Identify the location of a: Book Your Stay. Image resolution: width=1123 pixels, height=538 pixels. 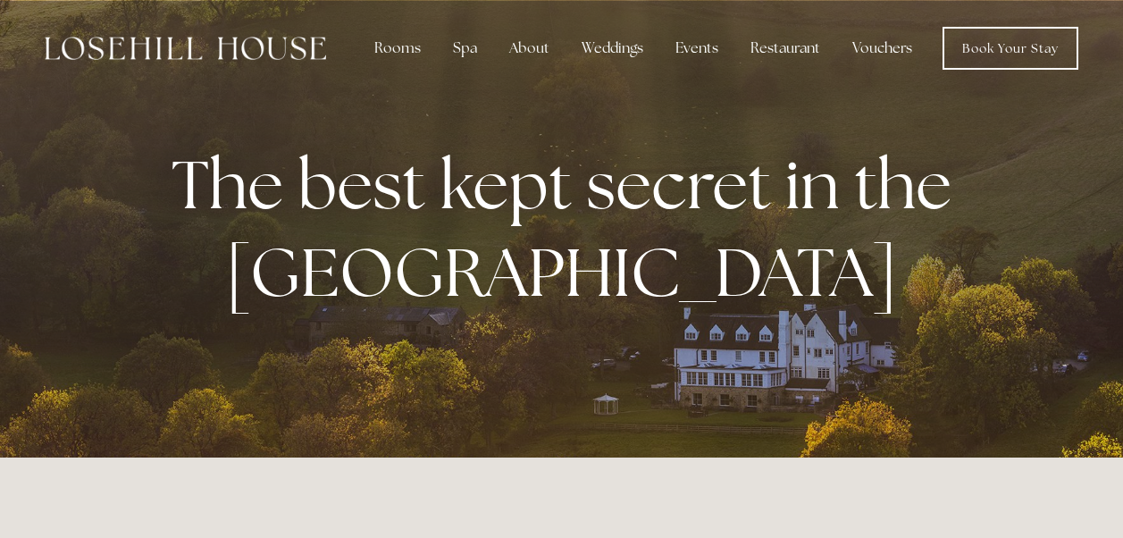
(1011, 48).